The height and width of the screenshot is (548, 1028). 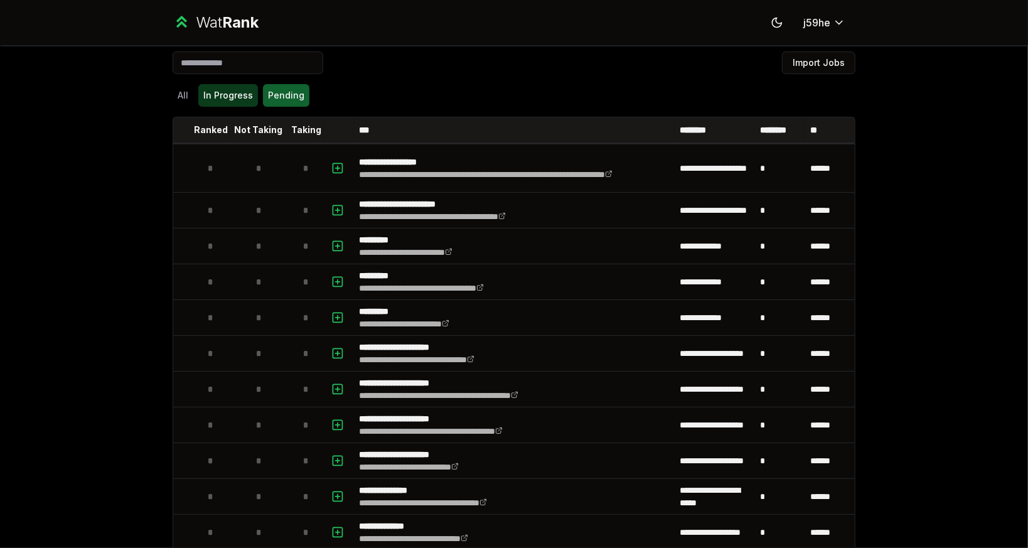 I want to click on button: j59he, so click(x=824, y=23).